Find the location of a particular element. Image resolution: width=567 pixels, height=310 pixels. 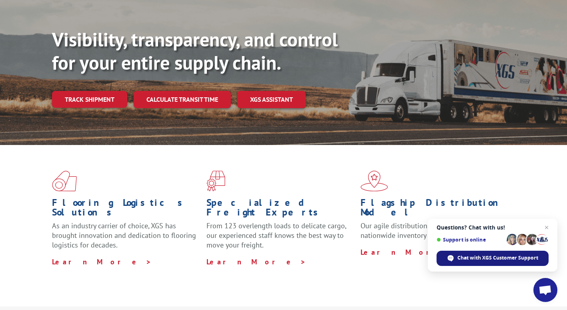

span: Chat with XGS Customer Support is located at coordinates (498, 258).